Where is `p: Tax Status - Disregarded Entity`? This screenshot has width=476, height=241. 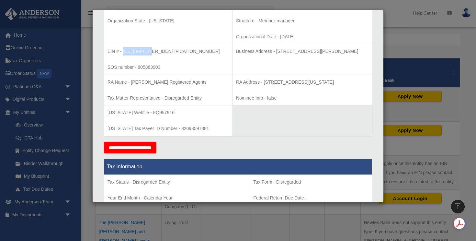 p: Tax Status - Disregarded Entity is located at coordinates (177, 182).